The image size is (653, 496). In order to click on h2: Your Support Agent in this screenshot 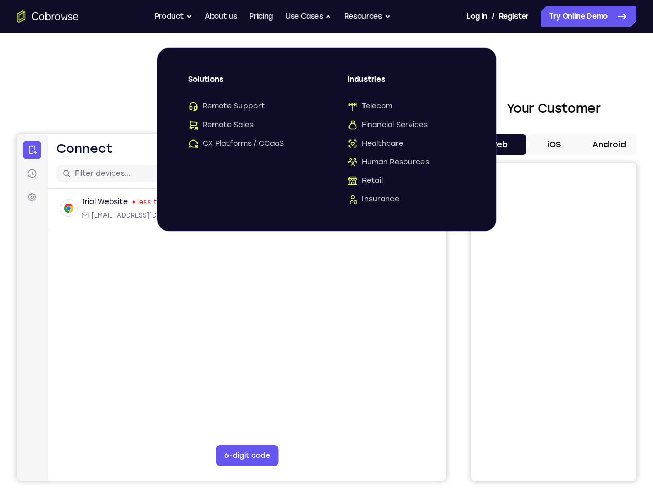, I will do `click(231, 108)`.